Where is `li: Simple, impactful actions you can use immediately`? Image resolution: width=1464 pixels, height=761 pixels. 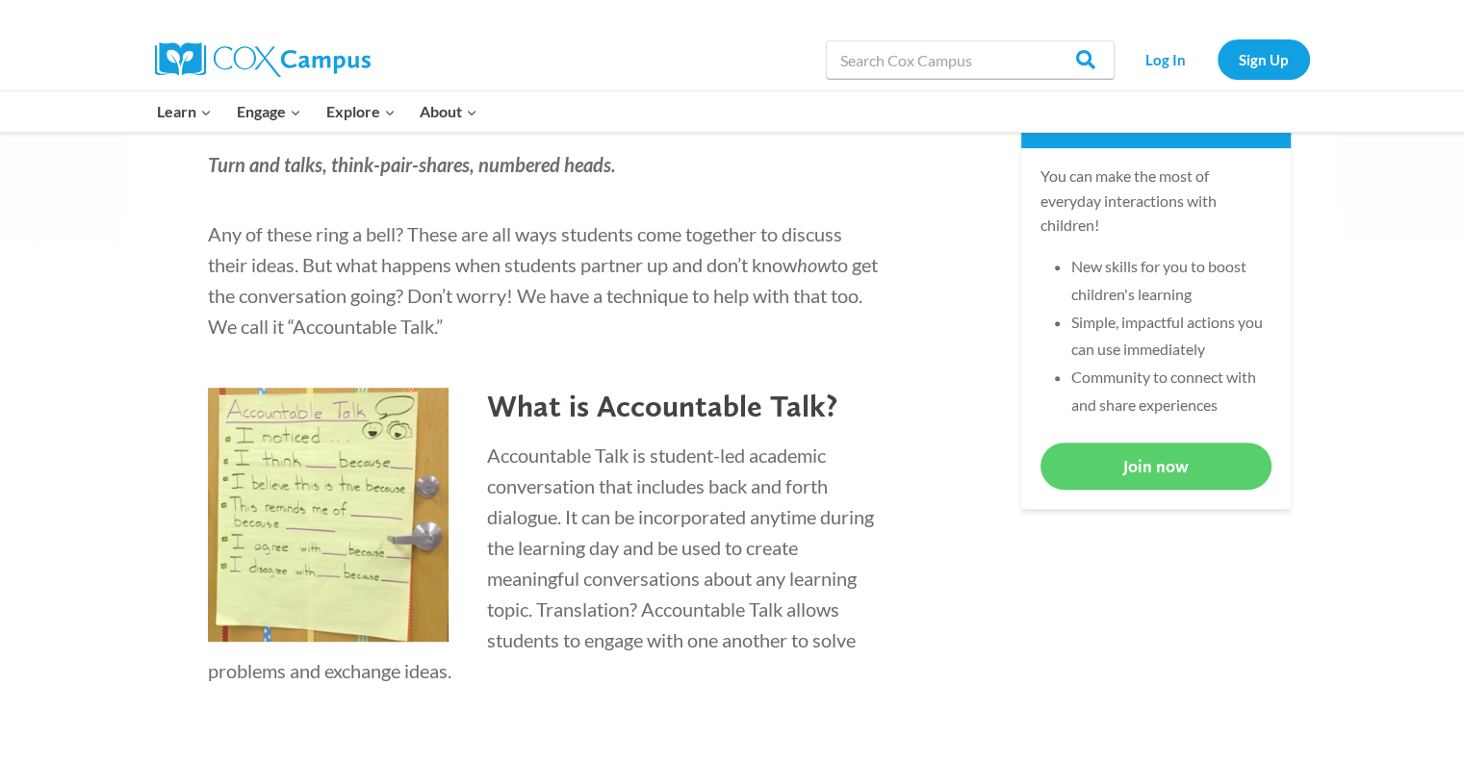
li: Simple, impactful actions you can use immediately is located at coordinates (1171, 337).